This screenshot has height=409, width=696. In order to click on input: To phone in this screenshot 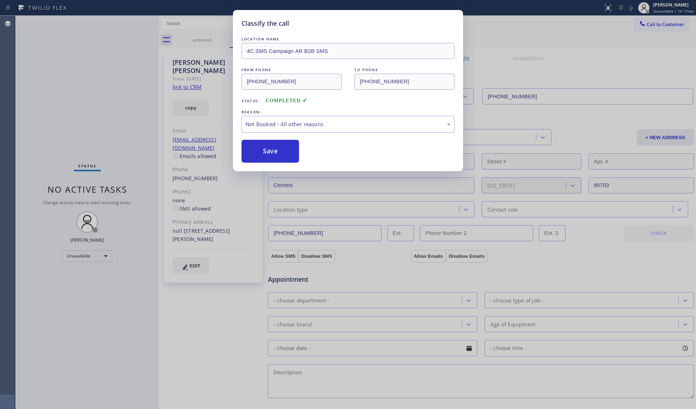, I will do `click(404, 81)`.